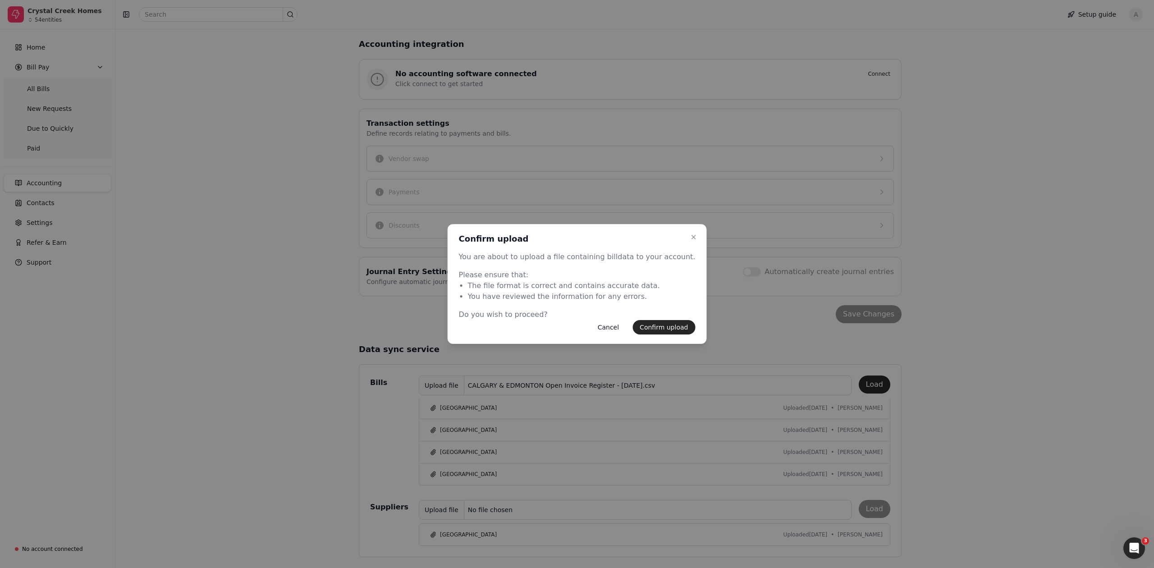 This screenshot has width=1154, height=568. What do you see at coordinates (582, 297) in the screenshot?
I see `li: You have reviewed the information for any errors.` at bounding box center [582, 297].